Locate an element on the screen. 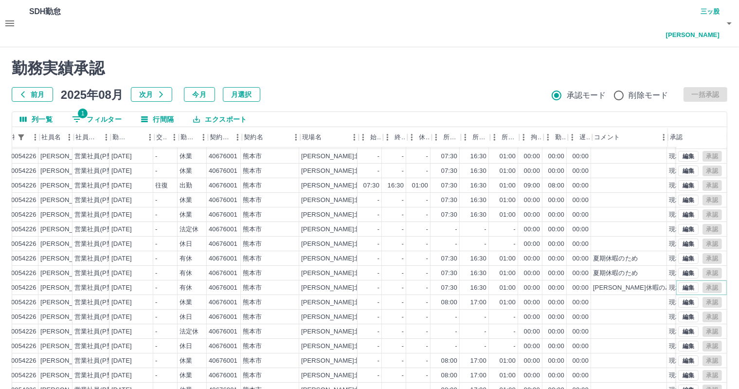 This screenshot has width=739, height=389. button: フィルター表示 is located at coordinates (21, 137).